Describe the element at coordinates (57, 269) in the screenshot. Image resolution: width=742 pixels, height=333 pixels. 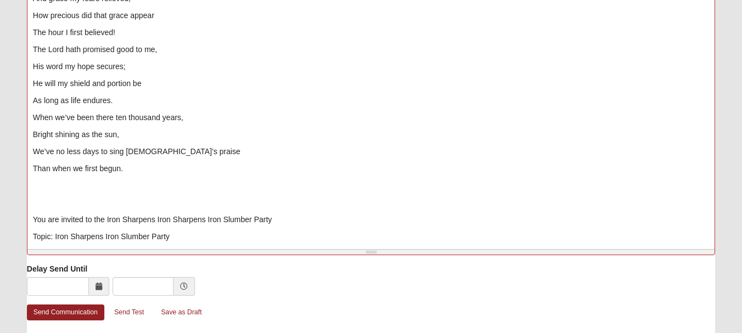
I see `label: Delay Send Until` at that location.